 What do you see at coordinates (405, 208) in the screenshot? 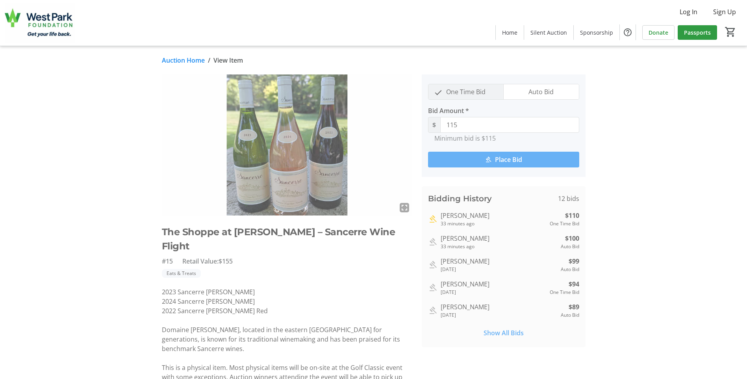
I see `mat-icon: fullscreen` at bounding box center [405, 208].